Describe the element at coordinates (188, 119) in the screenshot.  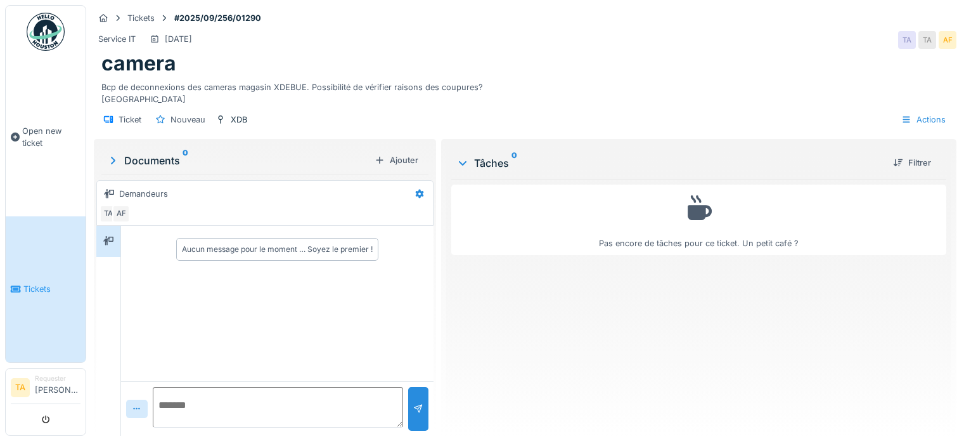
I see `div: Nouveau` at that location.